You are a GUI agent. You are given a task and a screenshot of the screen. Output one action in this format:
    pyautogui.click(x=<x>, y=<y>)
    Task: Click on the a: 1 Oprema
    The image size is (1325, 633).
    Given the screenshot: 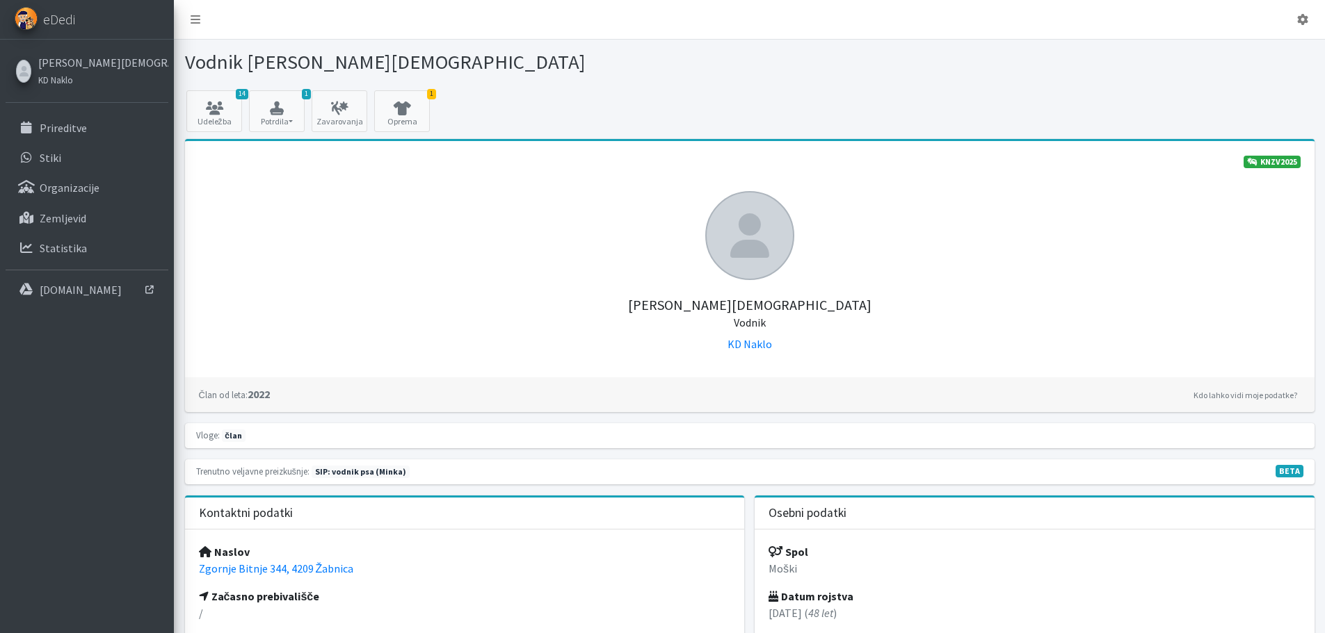 What is the action you would take?
    pyautogui.click(x=402, y=111)
    